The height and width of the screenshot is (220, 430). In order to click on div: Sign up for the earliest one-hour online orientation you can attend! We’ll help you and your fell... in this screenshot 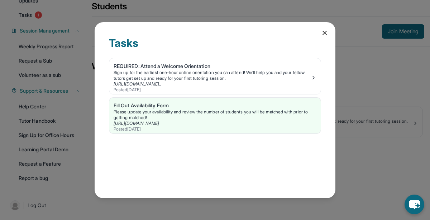, I will do `click(212, 76)`.